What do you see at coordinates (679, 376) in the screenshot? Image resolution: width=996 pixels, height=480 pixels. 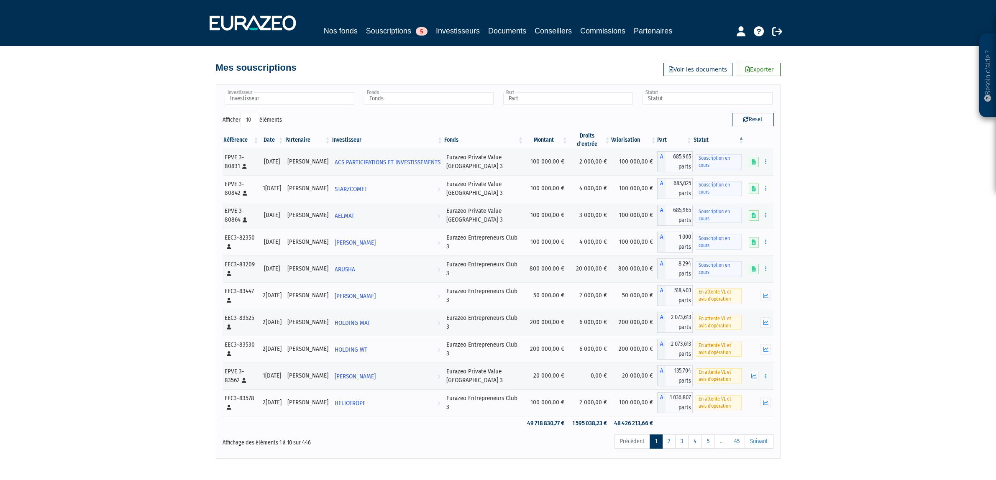 I see `span: 135,704 parts` at bounding box center [679, 376].